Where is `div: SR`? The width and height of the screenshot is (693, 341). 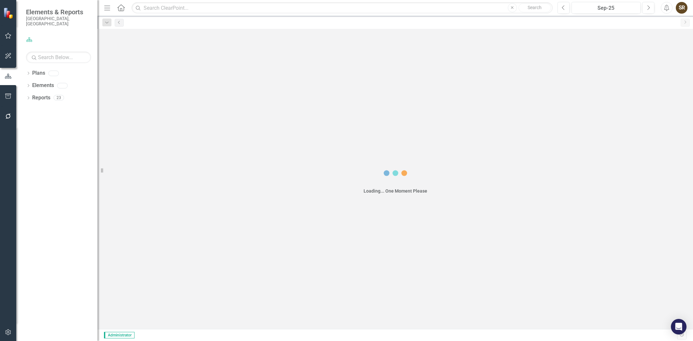
div: SR is located at coordinates (682, 8).